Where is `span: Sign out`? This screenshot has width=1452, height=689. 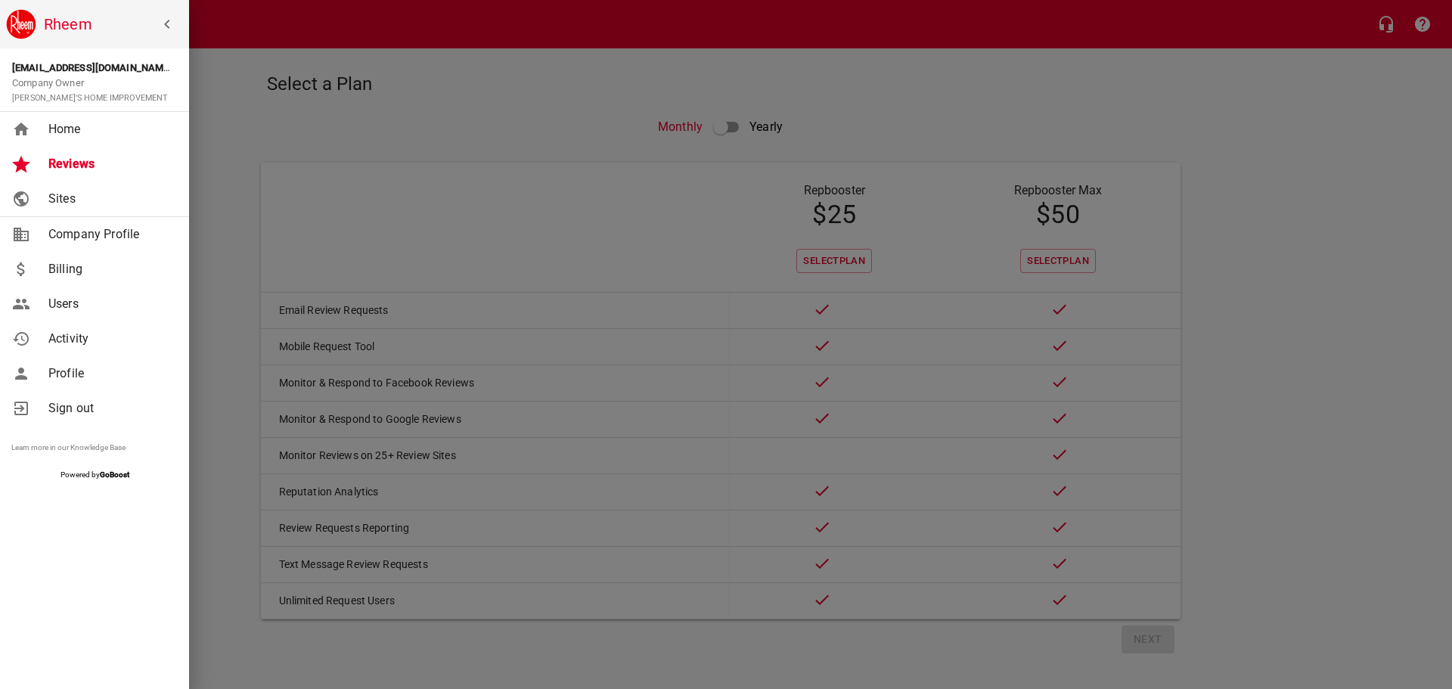 span: Sign out is located at coordinates (110, 408).